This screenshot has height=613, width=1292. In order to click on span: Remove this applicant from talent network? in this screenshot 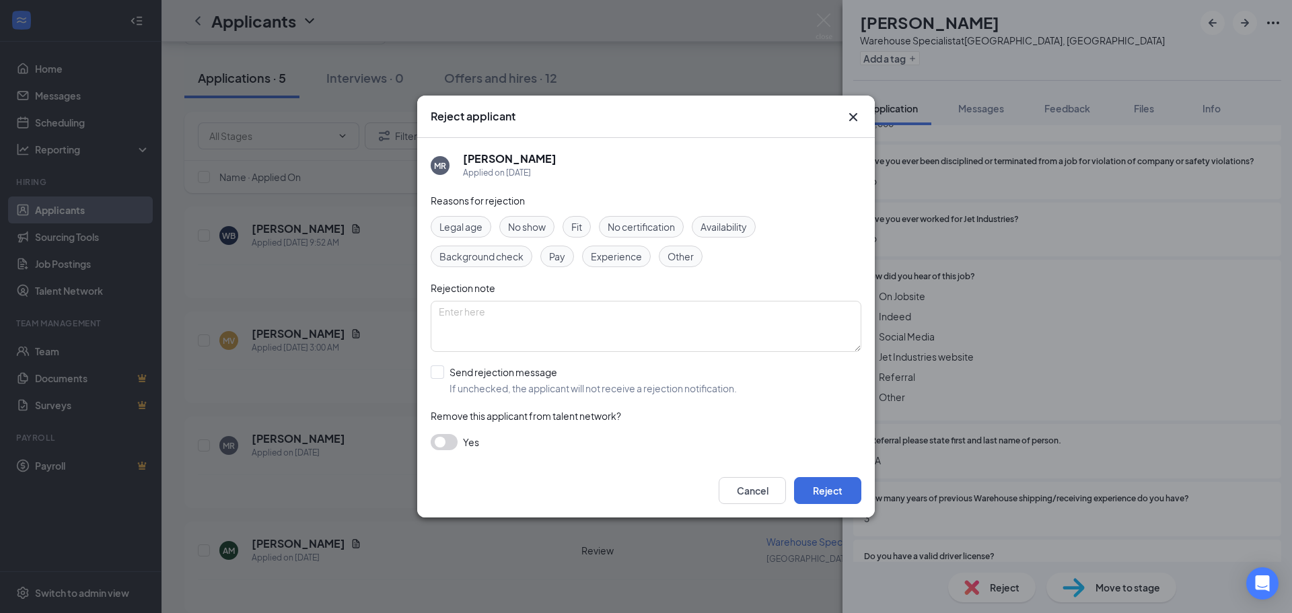, I will do `click(526, 416)`.